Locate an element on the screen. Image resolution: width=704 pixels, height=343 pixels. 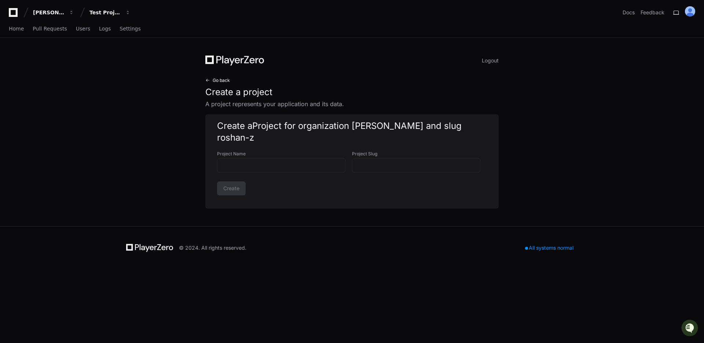
div: Start new chat is located at coordinates (73, 58).